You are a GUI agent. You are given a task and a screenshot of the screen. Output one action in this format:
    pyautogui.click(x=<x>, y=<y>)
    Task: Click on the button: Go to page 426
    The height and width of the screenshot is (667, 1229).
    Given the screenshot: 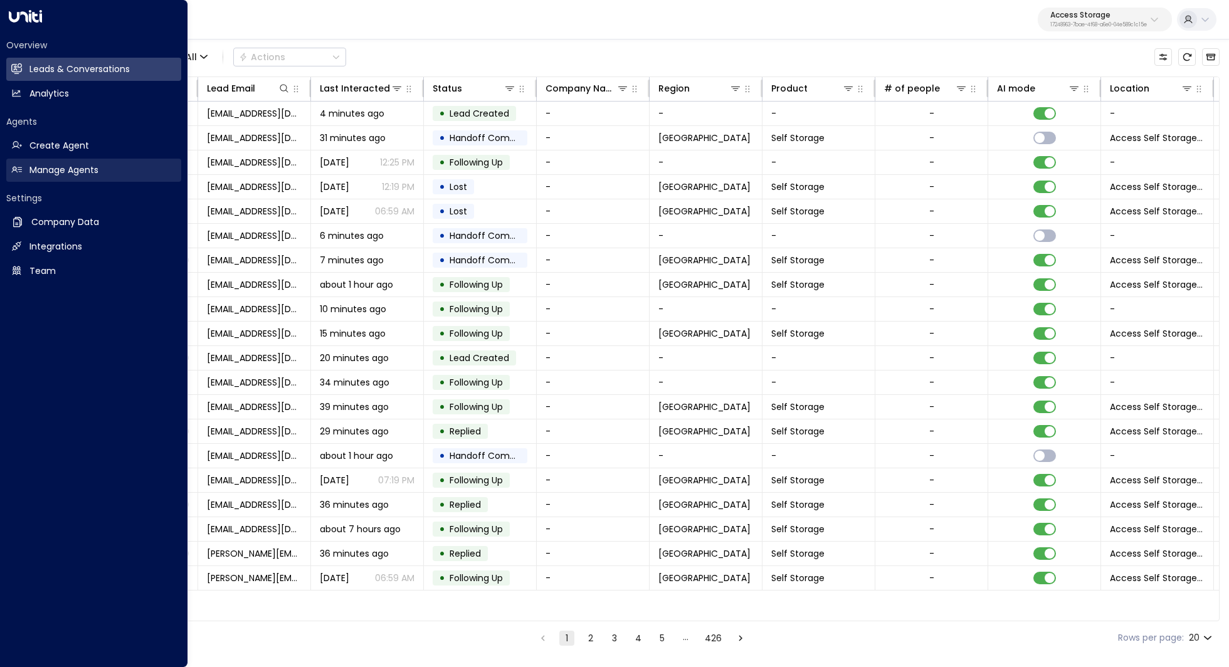 What is the action you would take?
    pyautogui.click(x=713, y=638)
    